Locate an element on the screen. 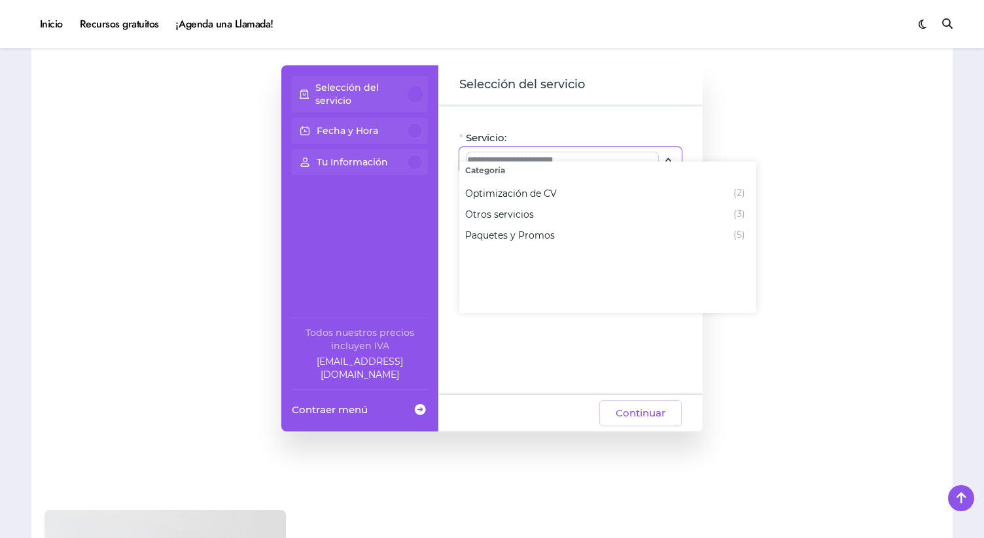 This screenshot has width=984, height=538. a: Recursos gratuitos is located at coordinates (119, 24).